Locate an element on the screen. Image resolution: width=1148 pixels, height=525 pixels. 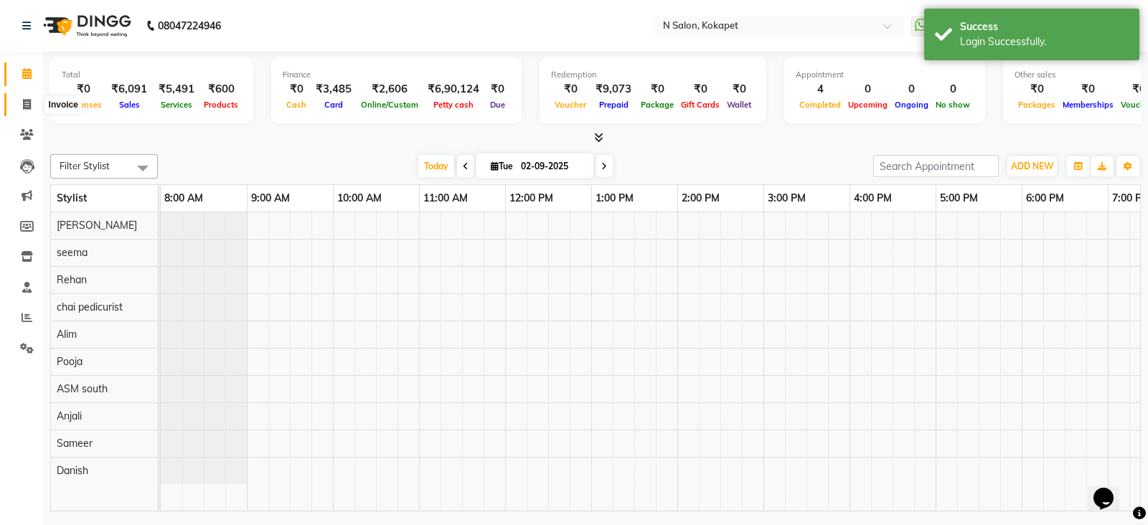
span: Products is located at coordinates (221, 105).